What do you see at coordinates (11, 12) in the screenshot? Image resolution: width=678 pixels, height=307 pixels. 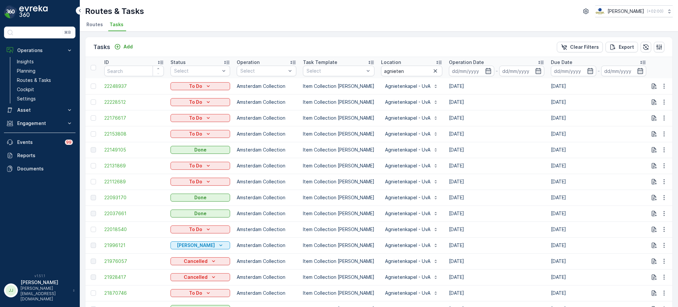 I see `img: logo` at bounding box center [11, 12].